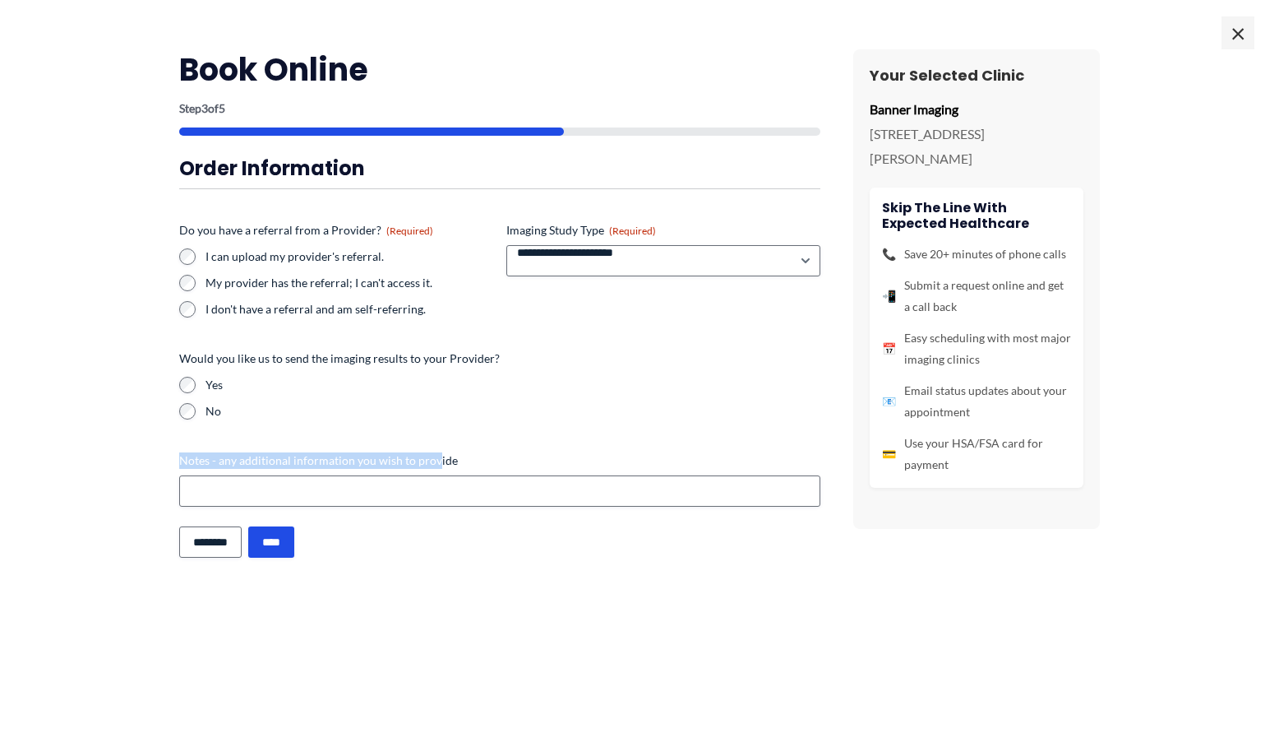 The height and width of the screenshot is (733, 1279). Describe the element at coordinates (664, 230) in the screenshot. I see `label: Imaging Study Type` at that location.